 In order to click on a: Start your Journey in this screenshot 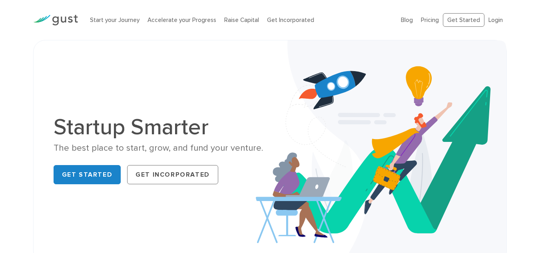, I will do `click(115, 20)`.